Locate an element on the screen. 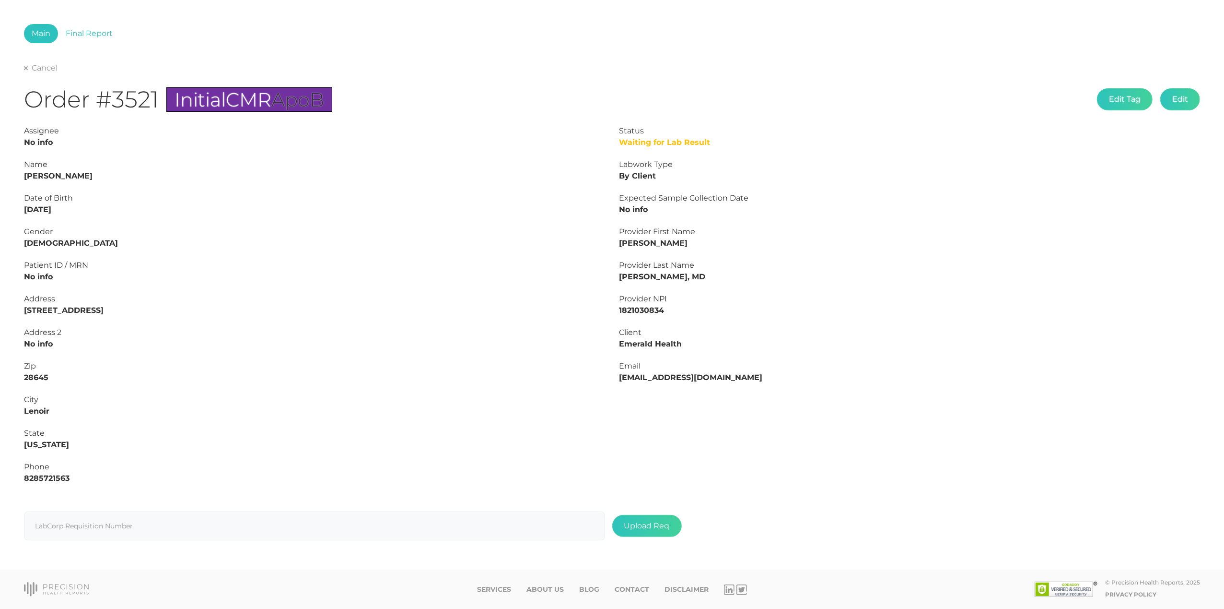 The width and height of the screenshot is (1224, 609). div: Phone is located at coordinates (315, 467).